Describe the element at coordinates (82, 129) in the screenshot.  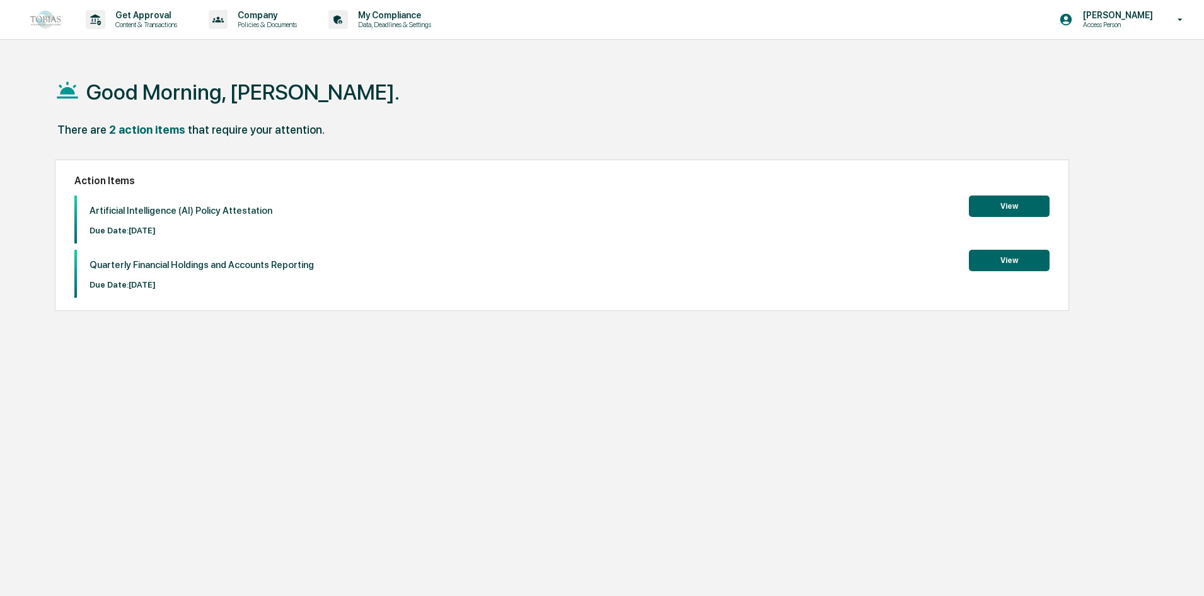
I see `div: There are` at that location.